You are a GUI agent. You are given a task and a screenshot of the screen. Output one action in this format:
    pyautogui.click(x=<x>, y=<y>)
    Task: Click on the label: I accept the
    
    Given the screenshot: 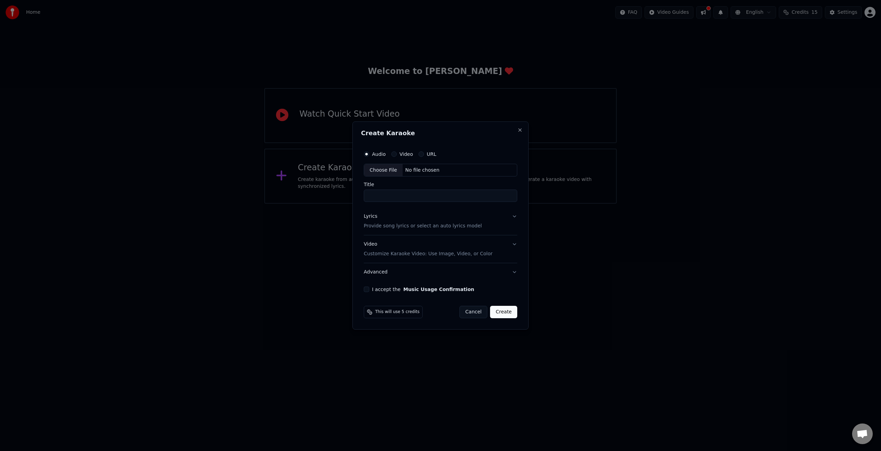 What is the action you would take?
    pyautogui.click(x=423, y=290)
    